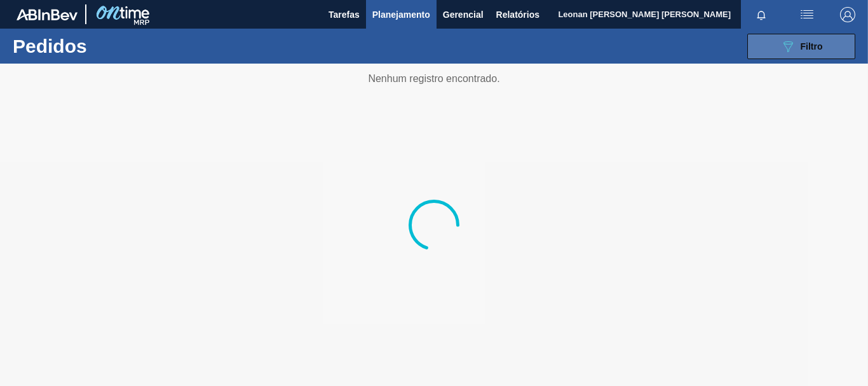 The image size is (868, 386). Describe the element at coordinates (807, 15) in the screenshot. I see `img: userActions` at that location.